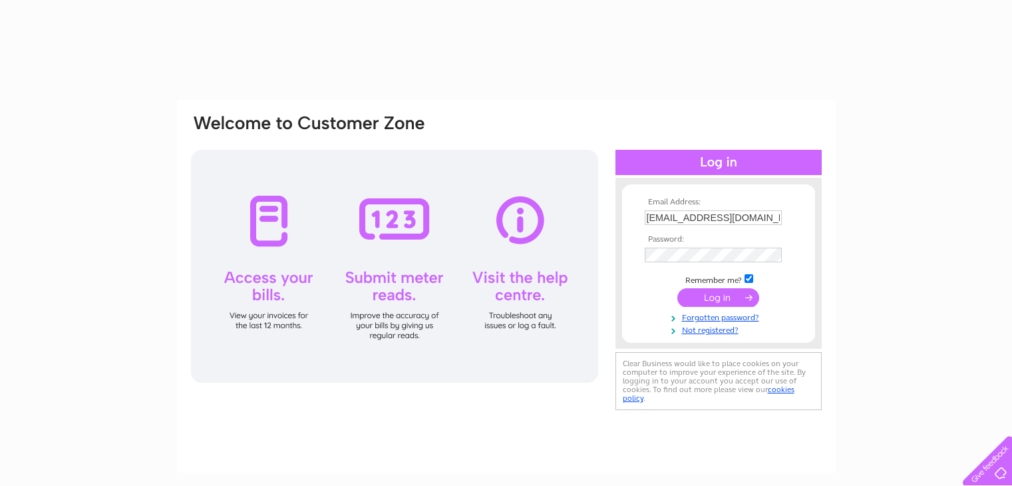 Image resolution: width=1012 pixels, height=486 pixels. Describe the element at coordinates (718, 380) in the screenshot. I see `div: Clear Business would like to place cookies on your computer to improve your experience of the sit...` at that location.